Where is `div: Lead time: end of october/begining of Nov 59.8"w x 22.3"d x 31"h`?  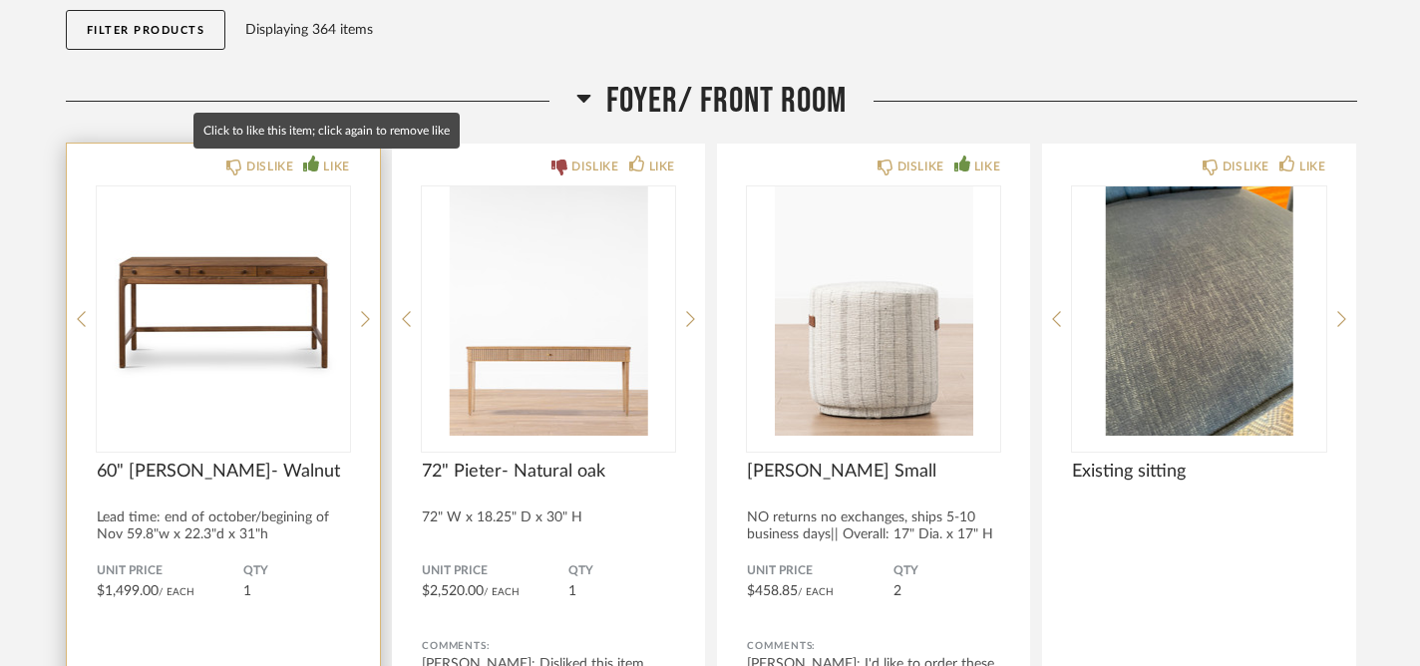 div: Lead time: end of october/begining of Nov 59.8"w x 22.3"d x 31"h is located at coordinates (223, 527).